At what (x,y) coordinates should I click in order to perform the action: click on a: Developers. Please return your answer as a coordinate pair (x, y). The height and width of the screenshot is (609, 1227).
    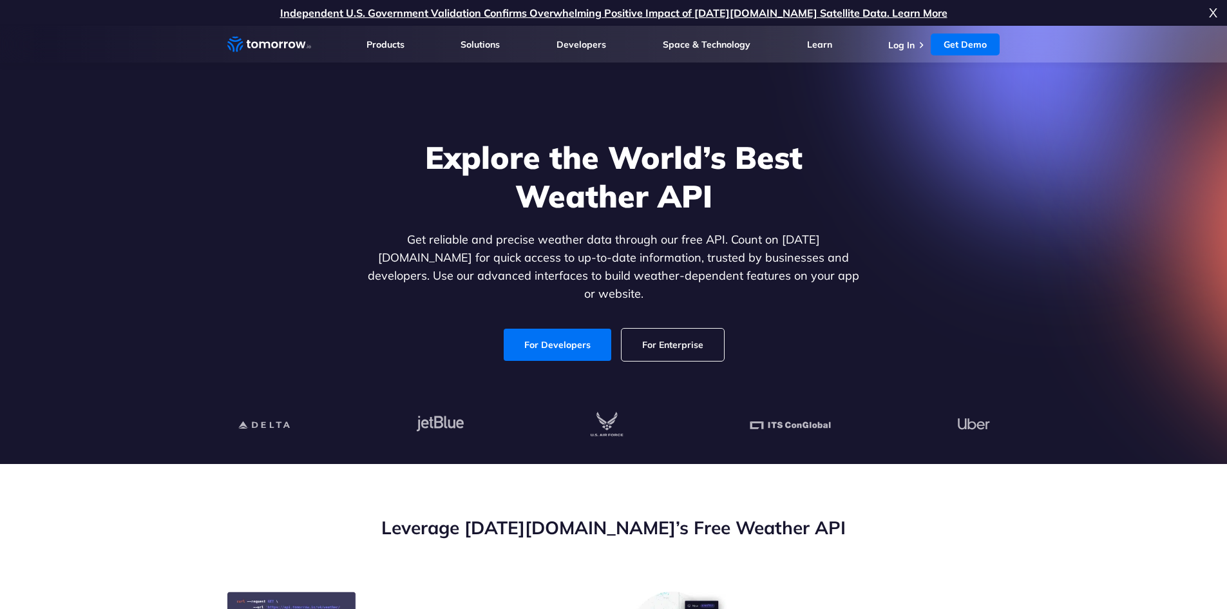
    Looking at the image, I should click on (581, 44).